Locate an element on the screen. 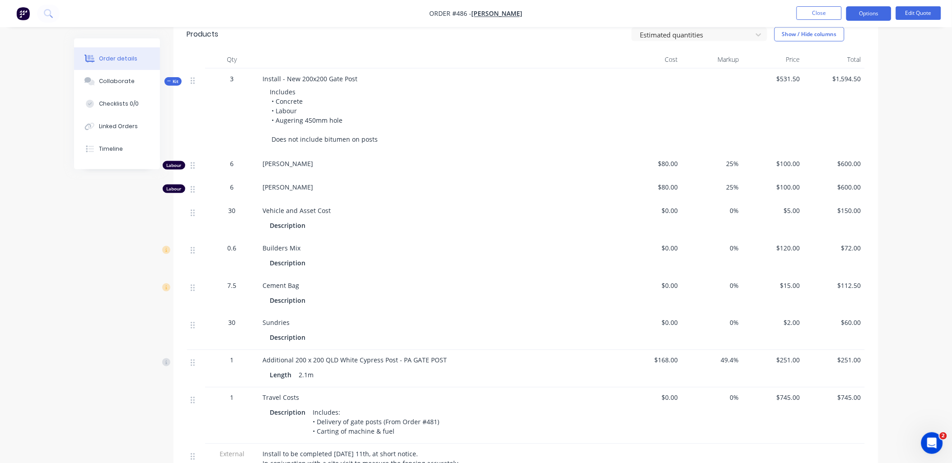 The width and height of the screenshot is (952, 463). span: $120.00 is located at coordinates (773, 248).